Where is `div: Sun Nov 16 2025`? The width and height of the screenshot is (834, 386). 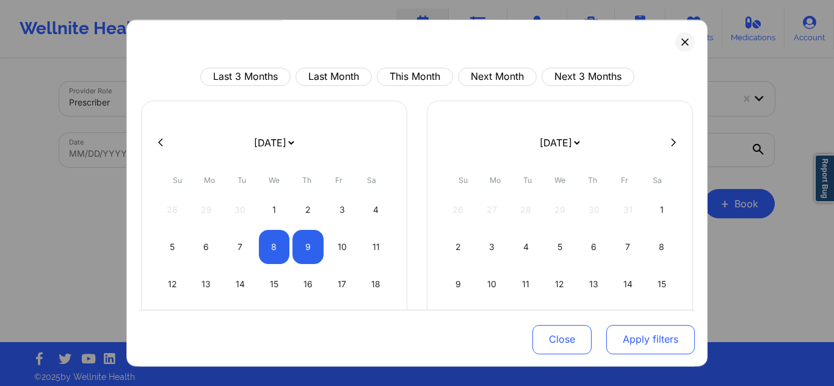 div: Sun Nov 16 2025 is located at coordinates (458, 322).